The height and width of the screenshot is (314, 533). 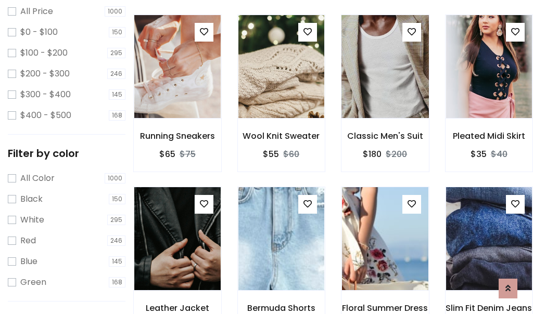 I want to click on h6: Floral Summer Dress, so click(x=385, y=308).